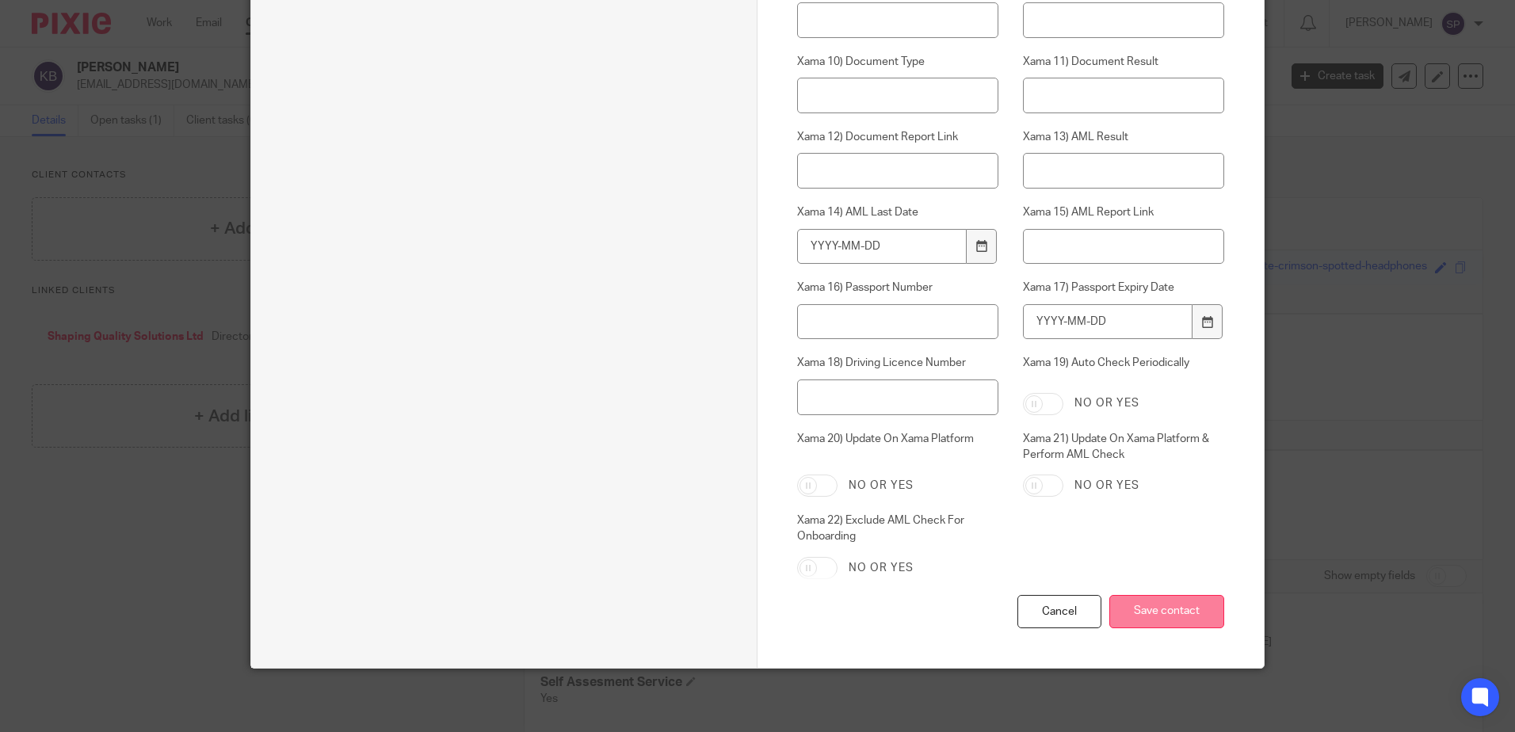  Describe the element at coordinates (898, 529) in the screenshot. I see `label: Xama 22) Exclude AML Check For Onboarding` at that location.